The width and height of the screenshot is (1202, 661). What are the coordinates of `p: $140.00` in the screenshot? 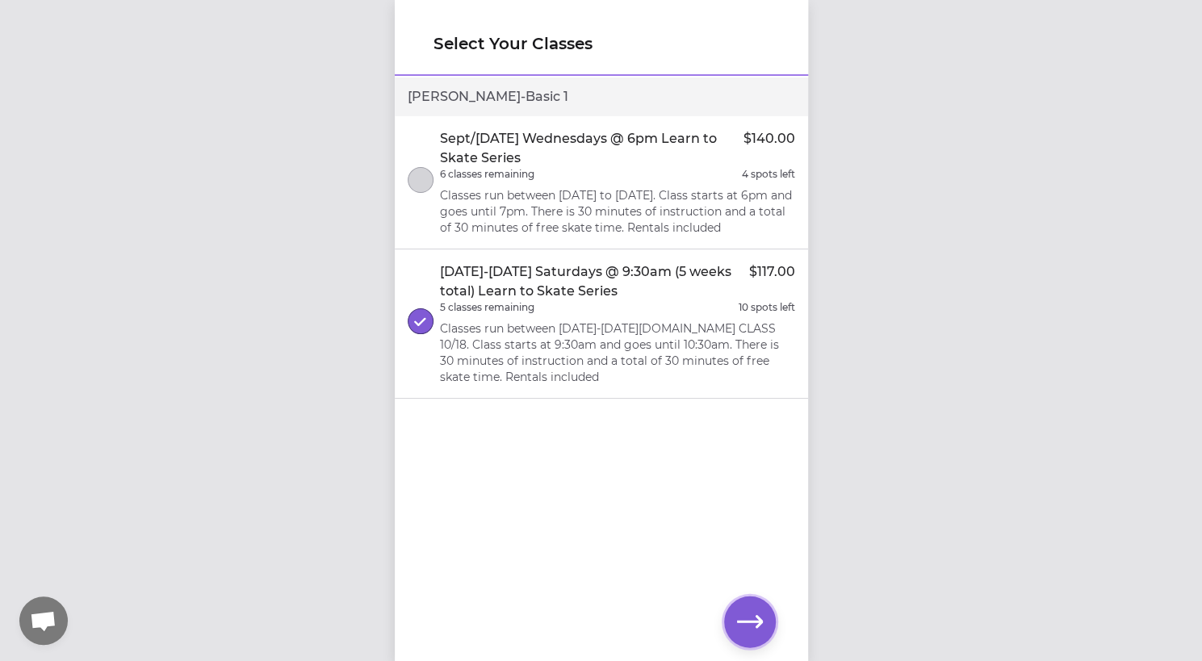 It's located at (769, 149).